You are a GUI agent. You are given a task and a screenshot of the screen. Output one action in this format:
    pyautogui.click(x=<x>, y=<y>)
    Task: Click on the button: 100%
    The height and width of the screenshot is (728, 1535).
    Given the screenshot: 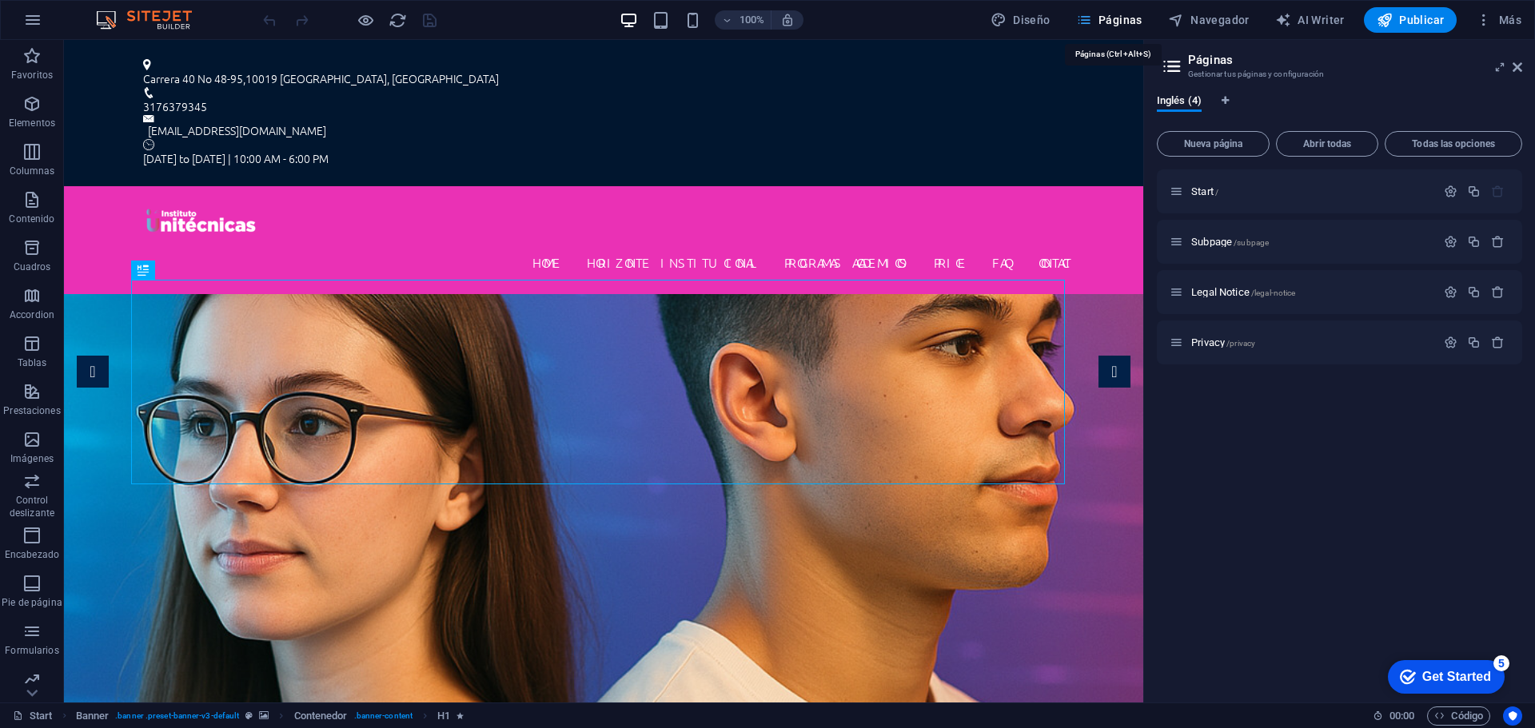 What is the action you would take?
    pyautogui.click(x=743, y=20)
    